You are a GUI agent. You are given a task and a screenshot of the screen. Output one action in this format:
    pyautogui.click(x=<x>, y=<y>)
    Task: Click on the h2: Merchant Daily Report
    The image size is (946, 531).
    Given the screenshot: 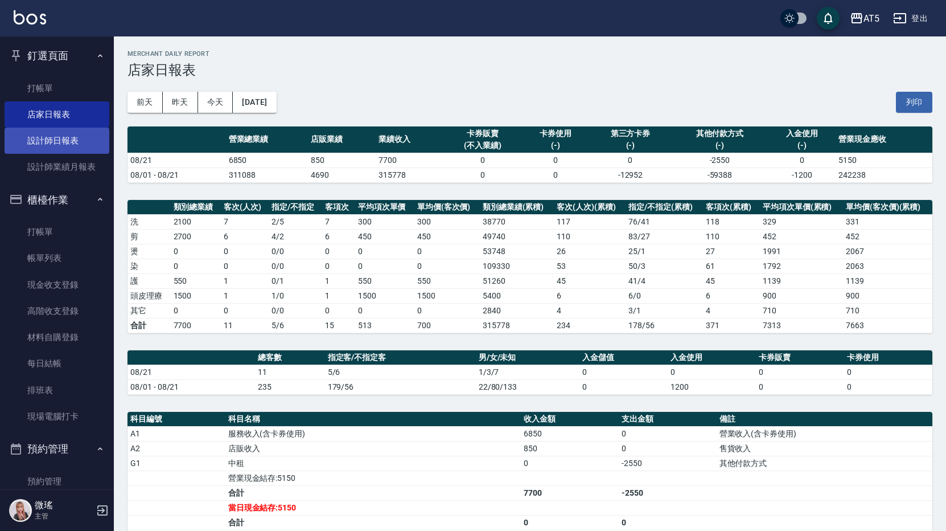 What is the action you would take?
    pyautogui.click(x=530, y=54)
    